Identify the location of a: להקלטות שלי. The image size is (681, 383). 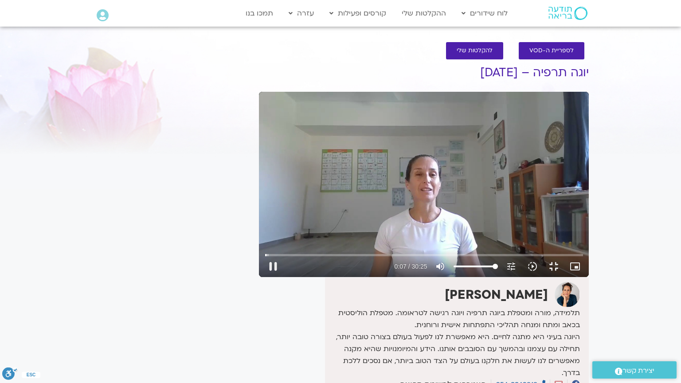
(474, 51).